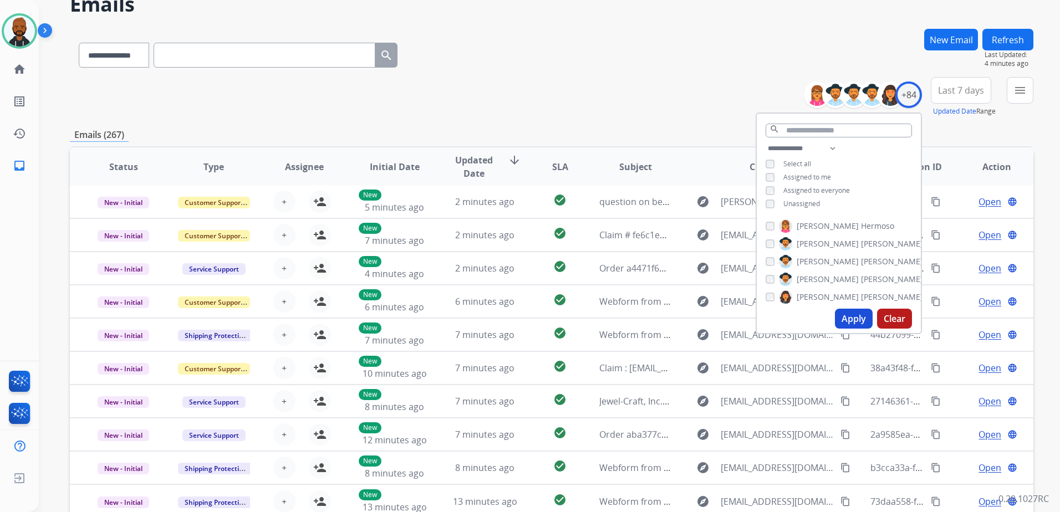 The height and width of the screenshot is (512, 1060). I want to click on img: avatar, so click(19, 31).